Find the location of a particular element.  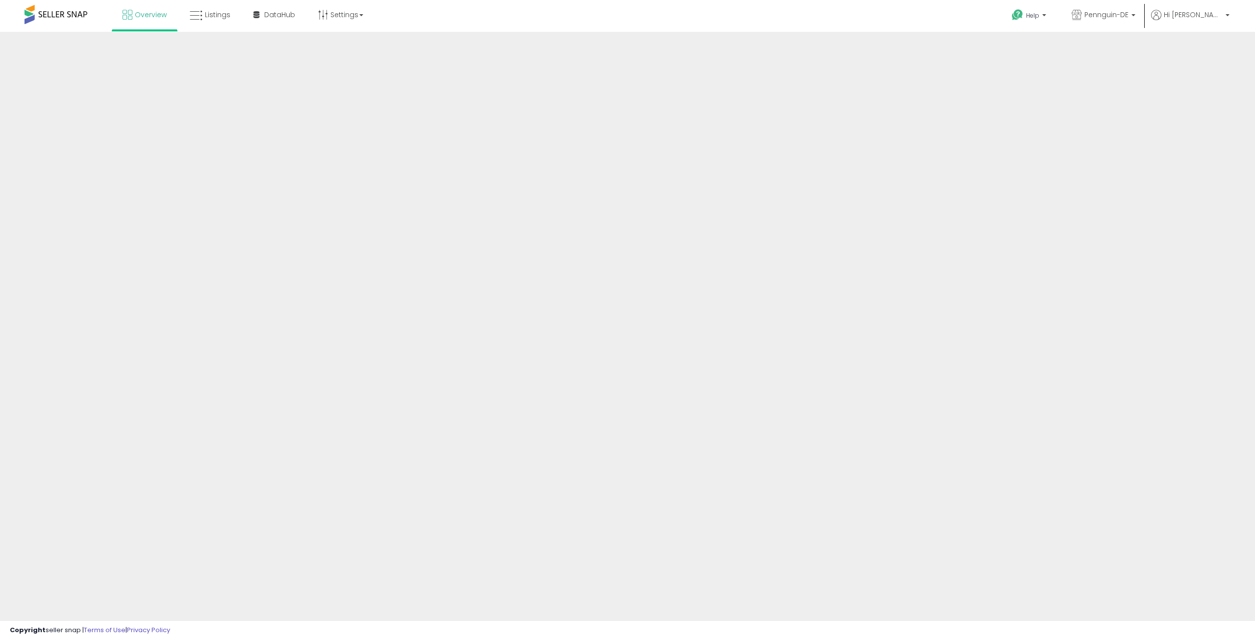

span: Pennguin-DE is located at coordinates (1106, 15).